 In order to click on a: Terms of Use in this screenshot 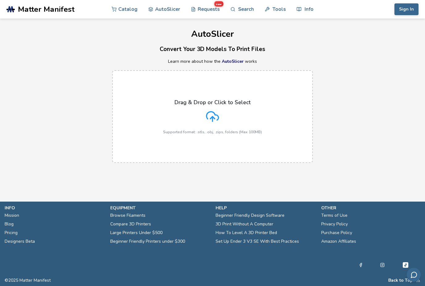, I will do `click(334, 215)`.